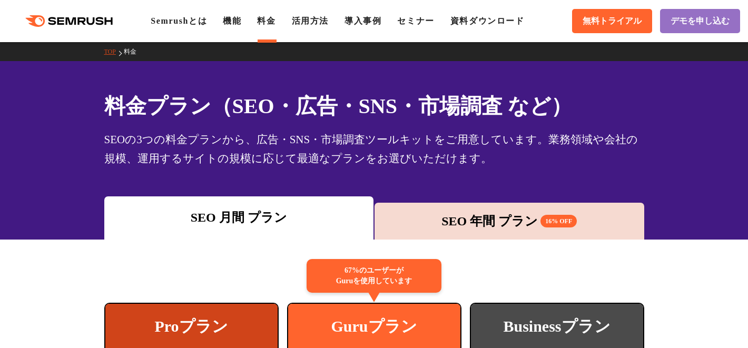 The height and width of the screenshot is (348, 748). What do you see at coordinates (374, 276) in the screenshot?
I see `div: 67%のユーザーが Guruを使用しています` at bounding box center [374, 276].